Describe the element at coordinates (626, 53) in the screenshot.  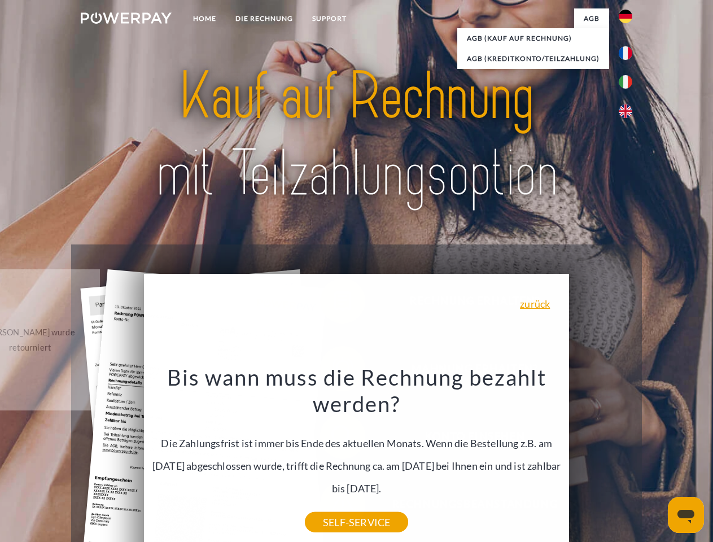
I see `img: fr` at that location.